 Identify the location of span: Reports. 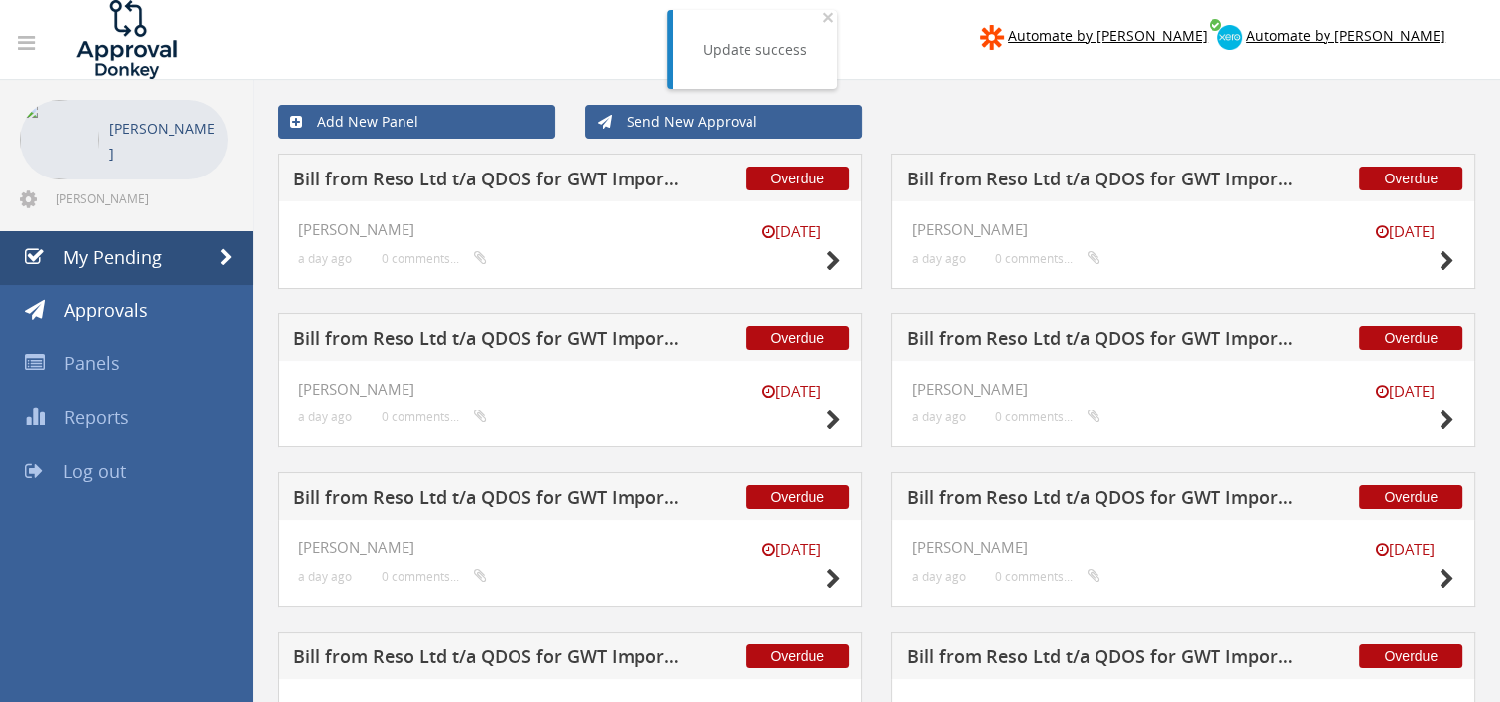
(96, 417).